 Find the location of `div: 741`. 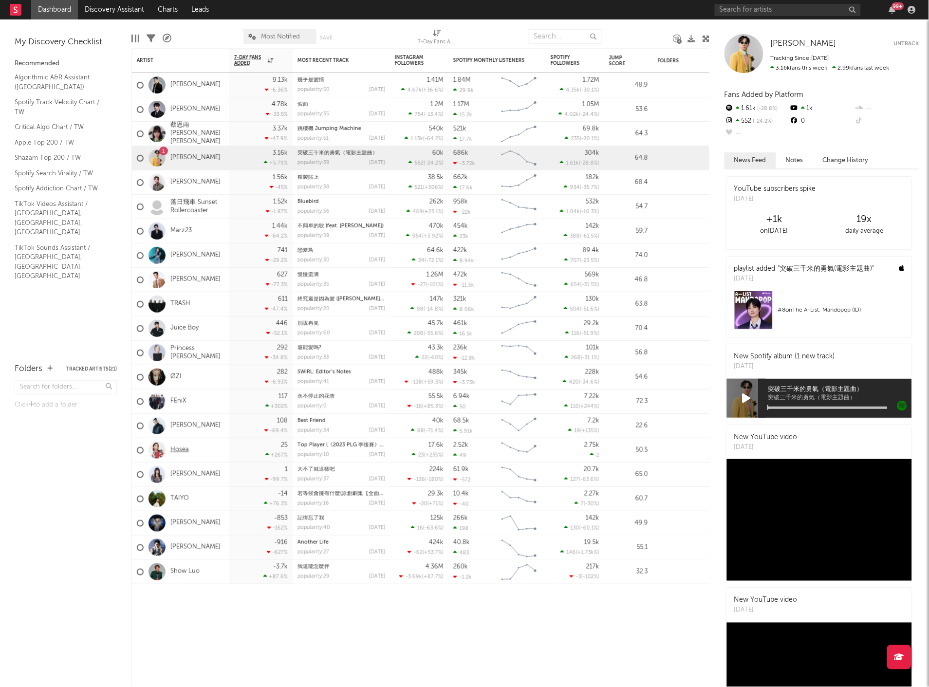

div: 741 is located at coordinates (282, 250).